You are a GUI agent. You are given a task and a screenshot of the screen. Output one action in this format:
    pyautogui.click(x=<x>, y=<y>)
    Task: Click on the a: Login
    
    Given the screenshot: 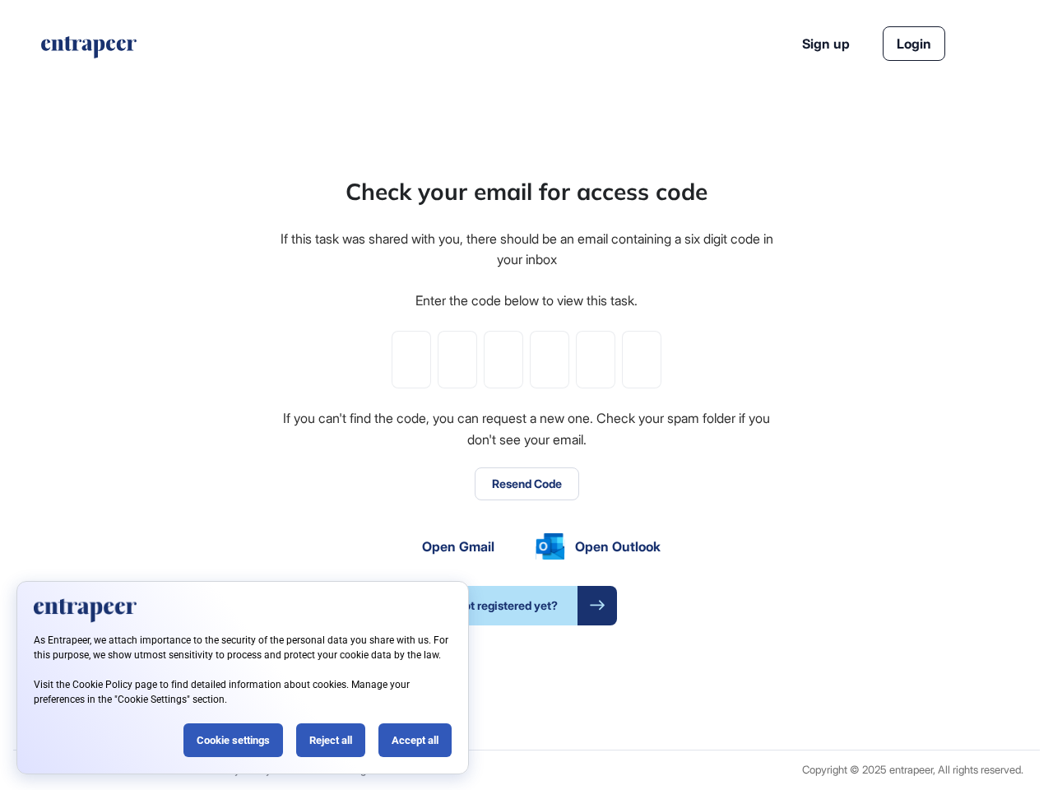 What is the action you would take?
    pyautogui.click(x=914, y=44)
    